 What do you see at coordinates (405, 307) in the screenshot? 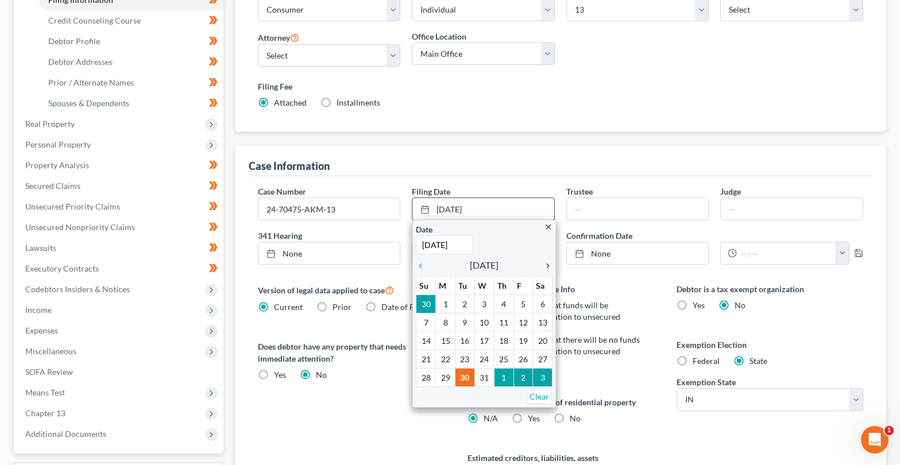
I see `span: Date of Filing` at bounding box center [405, 307].